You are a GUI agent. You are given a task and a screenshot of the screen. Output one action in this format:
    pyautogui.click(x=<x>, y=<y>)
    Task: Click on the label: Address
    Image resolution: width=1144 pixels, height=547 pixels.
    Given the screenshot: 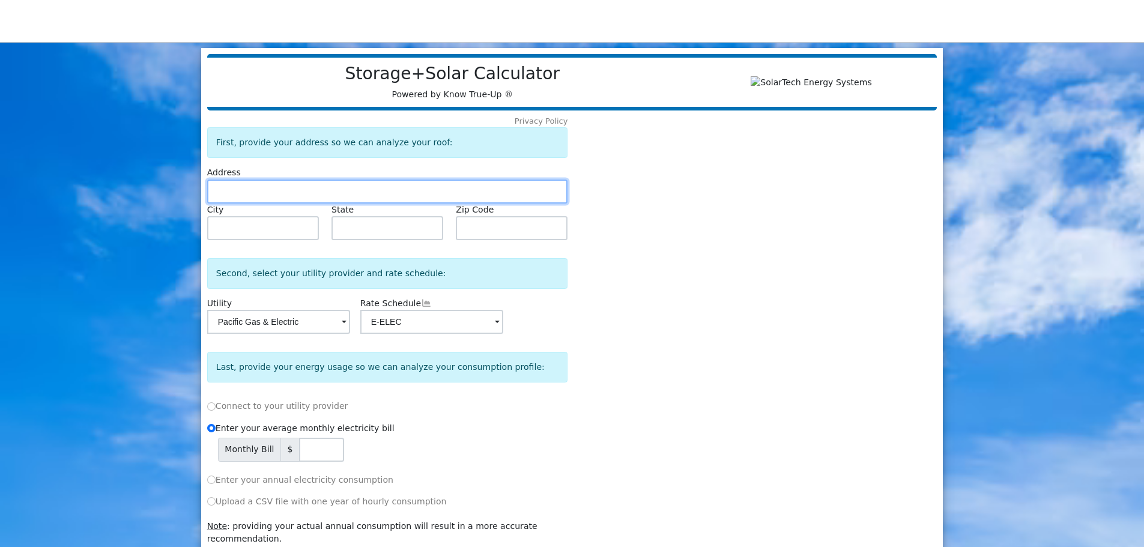 What is the action you would take?
    pyautogui.click(x=224, y=172)
    